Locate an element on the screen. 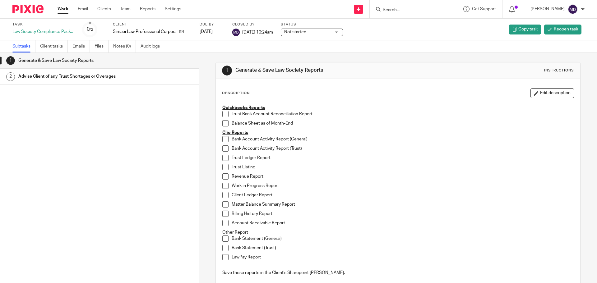  h1: Advise Client of any Trust Shortages or Overages is located at coordinates (76, 76).